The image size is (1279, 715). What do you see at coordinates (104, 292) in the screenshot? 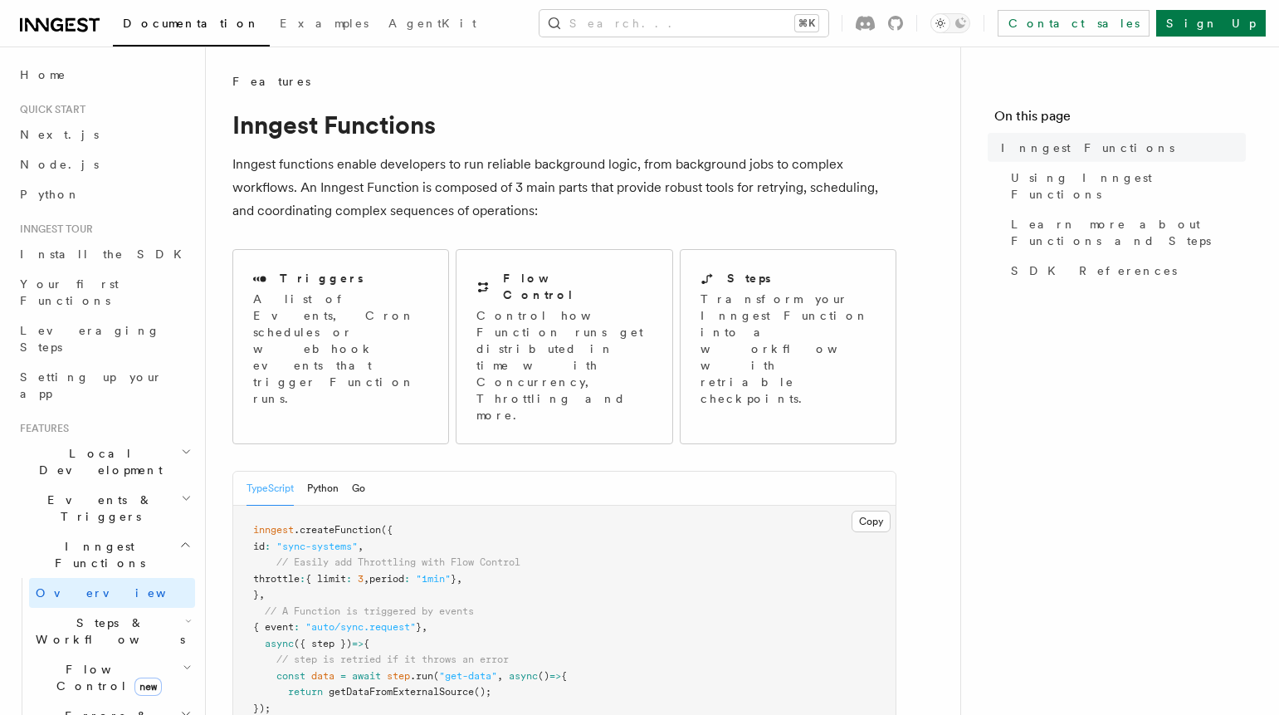
I see `a: Your first Functions` at bounding box center [104, 292].